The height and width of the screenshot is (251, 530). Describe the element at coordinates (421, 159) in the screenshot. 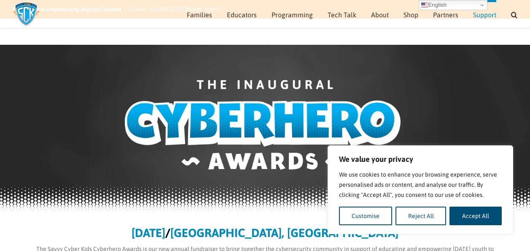

I see `p: We value your privacy` at that location.